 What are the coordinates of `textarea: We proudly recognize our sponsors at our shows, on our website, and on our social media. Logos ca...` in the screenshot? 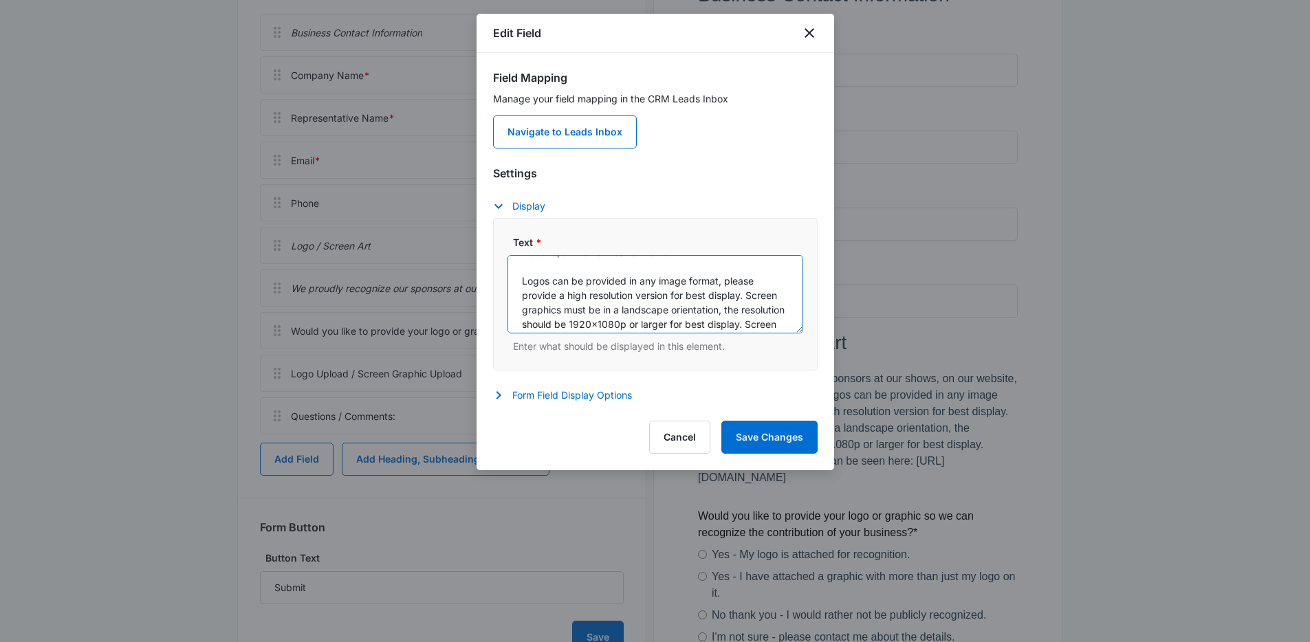 It's located at (655, 294).